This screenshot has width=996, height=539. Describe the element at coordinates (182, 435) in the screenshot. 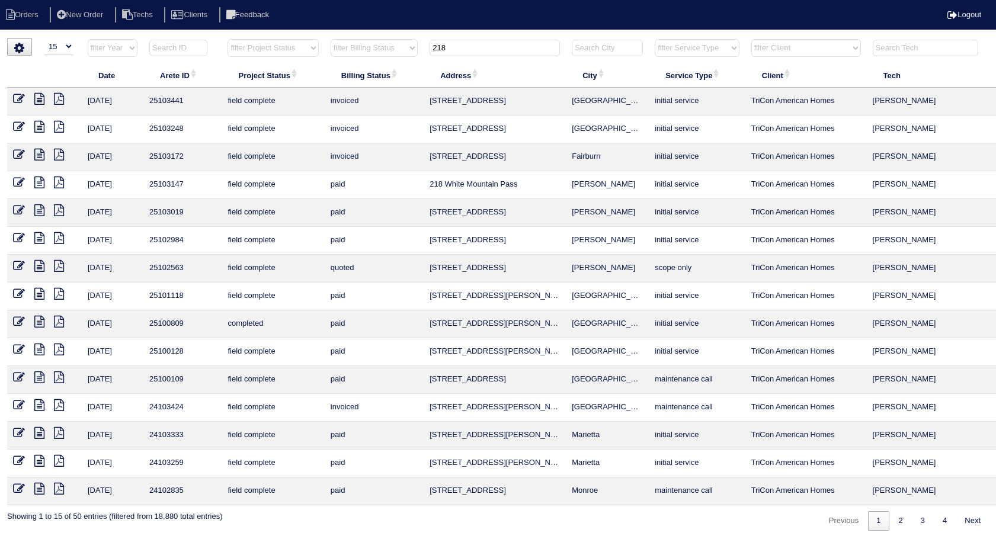

I see `td: 24103333` at that location.